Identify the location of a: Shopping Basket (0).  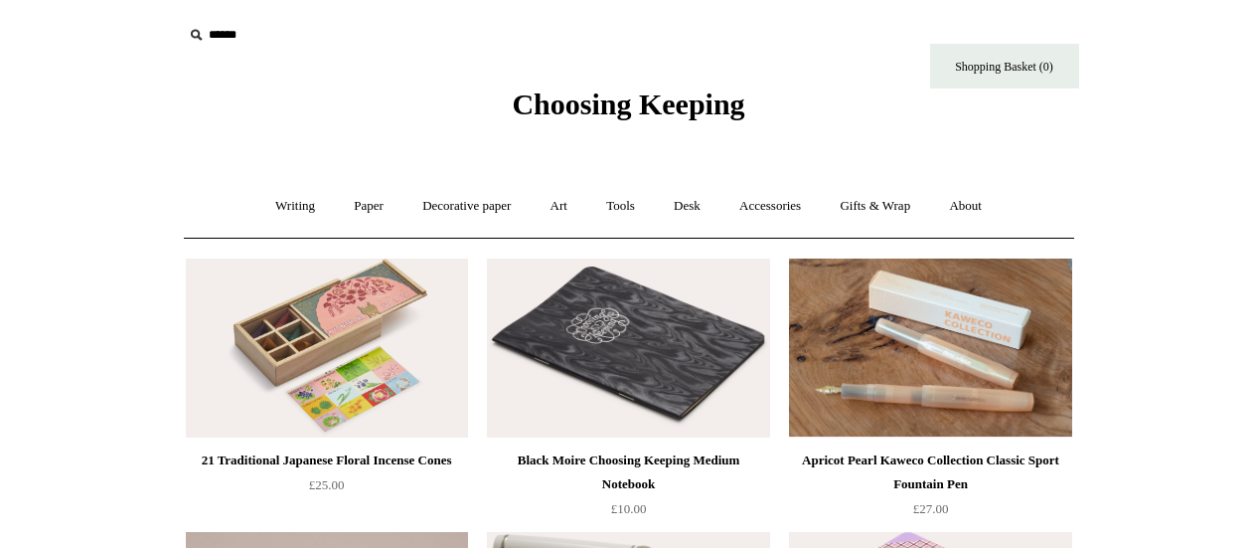
(1005, 66).